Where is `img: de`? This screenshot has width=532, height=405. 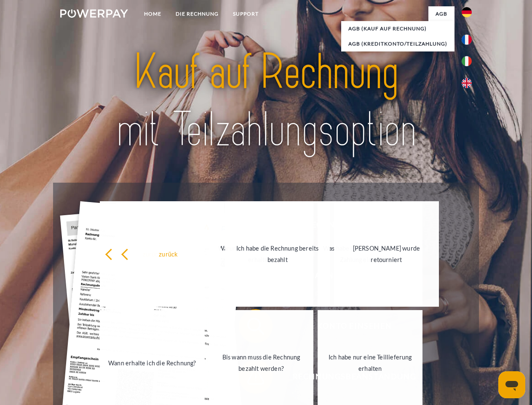
img: de is located at coordinates (467, 12).